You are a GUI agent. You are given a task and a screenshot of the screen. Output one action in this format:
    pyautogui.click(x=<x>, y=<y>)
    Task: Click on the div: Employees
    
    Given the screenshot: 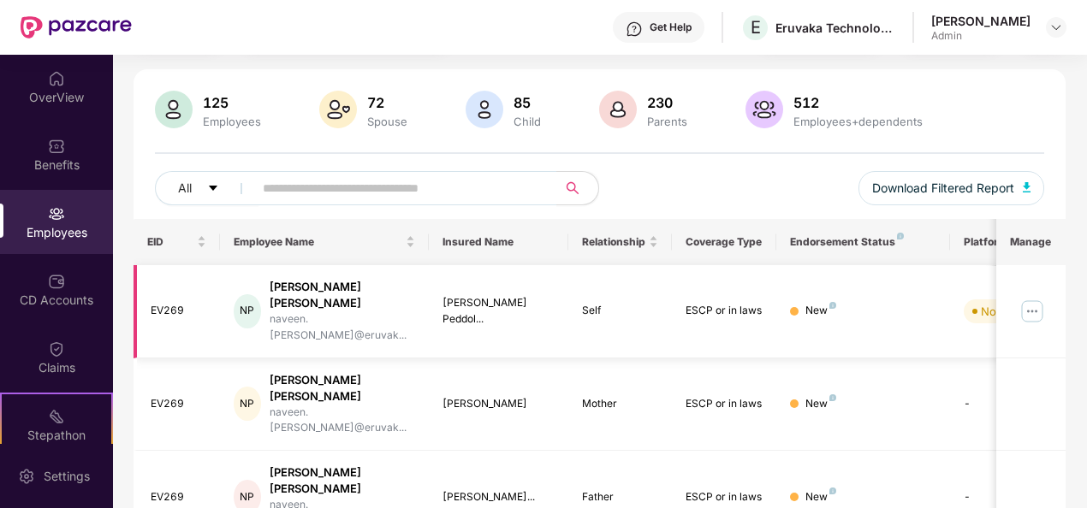 What is the action you would take?
    pyautogui.click(x=232, y=121)
    